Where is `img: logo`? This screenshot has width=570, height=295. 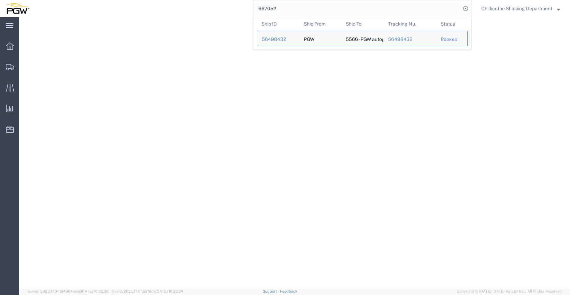 img: logo is located at coordinates (17, 9).